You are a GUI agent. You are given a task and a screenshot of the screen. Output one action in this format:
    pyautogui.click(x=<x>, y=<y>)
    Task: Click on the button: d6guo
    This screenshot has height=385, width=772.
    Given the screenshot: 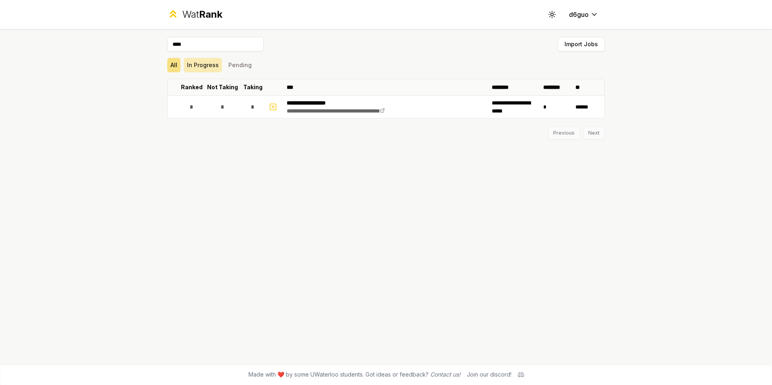 What is the action you would take?
    pyautogui.click(x=583, y=14)
    